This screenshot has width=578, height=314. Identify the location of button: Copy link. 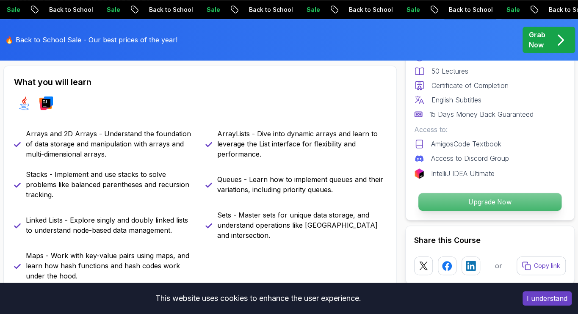
(541, 266).